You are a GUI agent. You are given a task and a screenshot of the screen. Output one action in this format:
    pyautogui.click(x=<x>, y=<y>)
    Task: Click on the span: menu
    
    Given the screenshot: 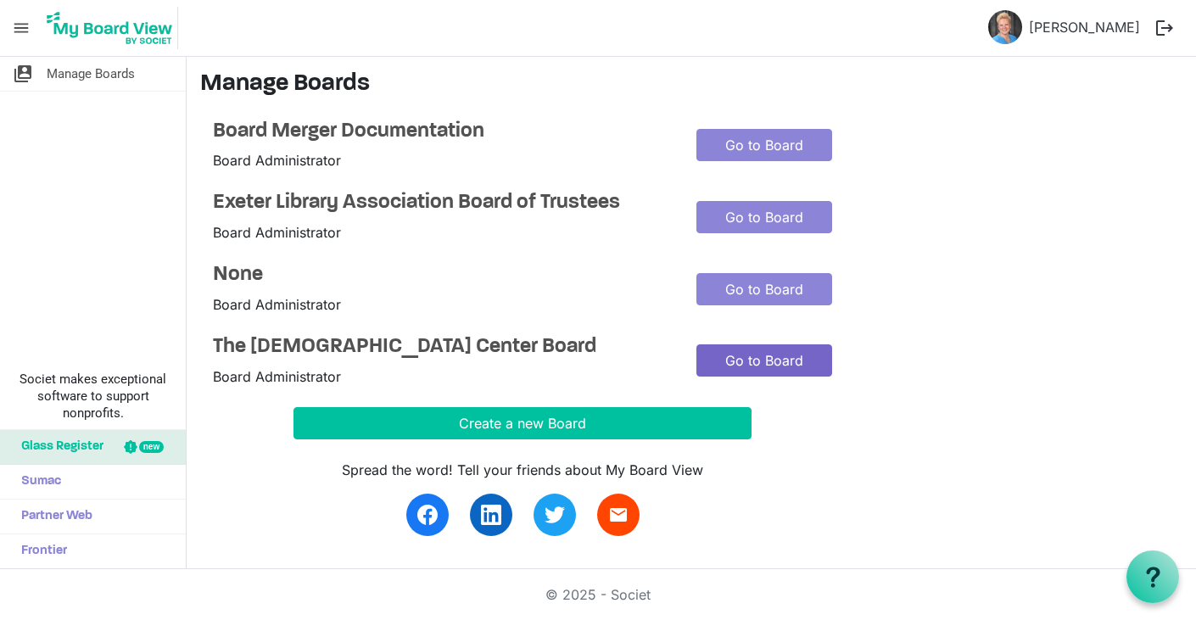 What is the action you would take?
    pyautogui.click(x=21, y=28)
    